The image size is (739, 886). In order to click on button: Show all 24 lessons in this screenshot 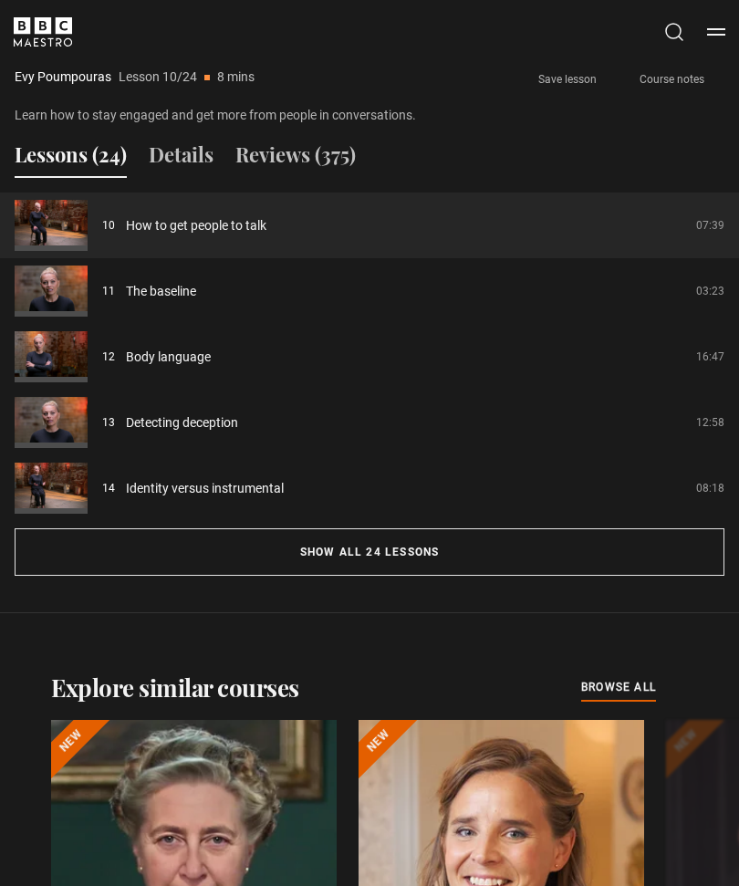, I will do `click(369, 552)`.